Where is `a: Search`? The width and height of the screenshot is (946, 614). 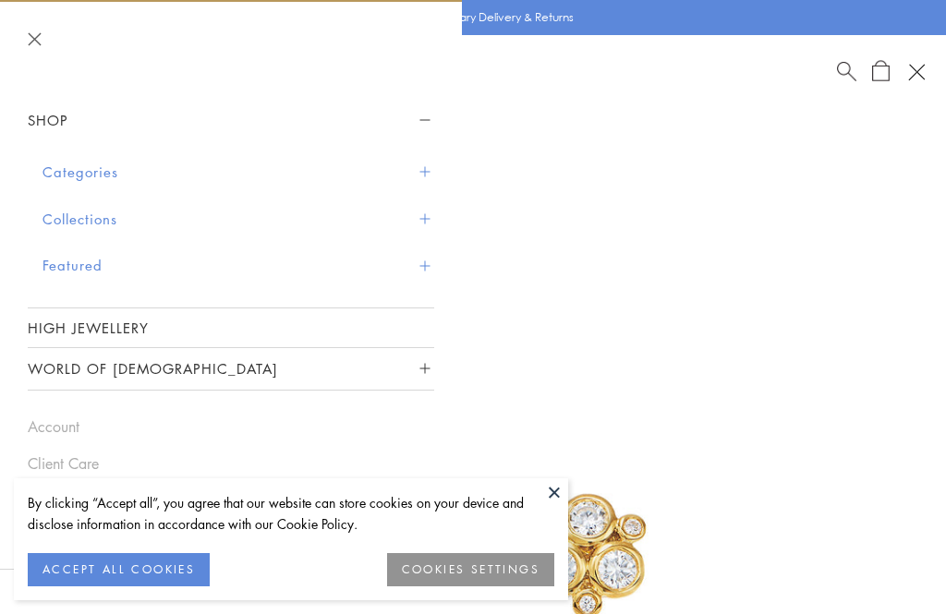 a: Search is located at coordinates (846, 71).